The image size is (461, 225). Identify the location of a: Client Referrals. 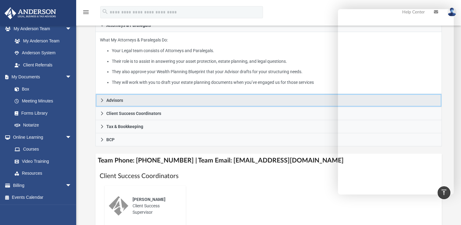
(43, 65).